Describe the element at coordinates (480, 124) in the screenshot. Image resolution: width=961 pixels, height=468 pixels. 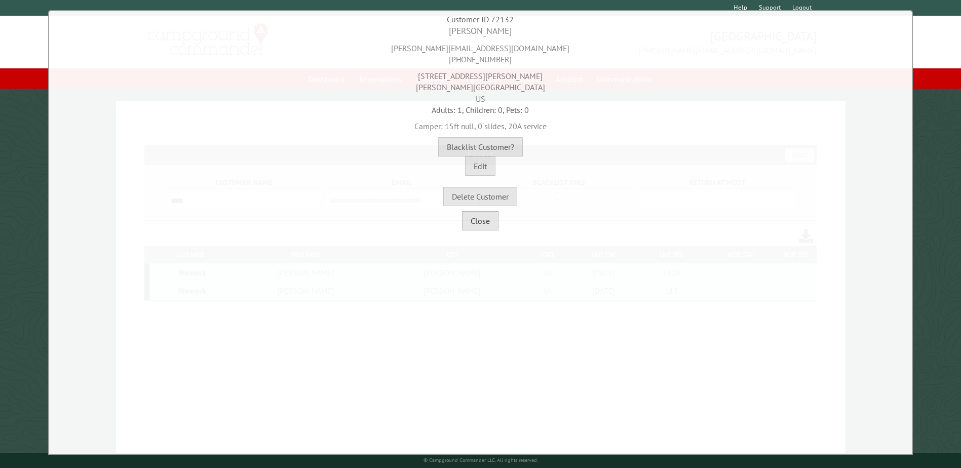
I see `div: Camper: 15ft null, 0 slides, 20A service` at that location.